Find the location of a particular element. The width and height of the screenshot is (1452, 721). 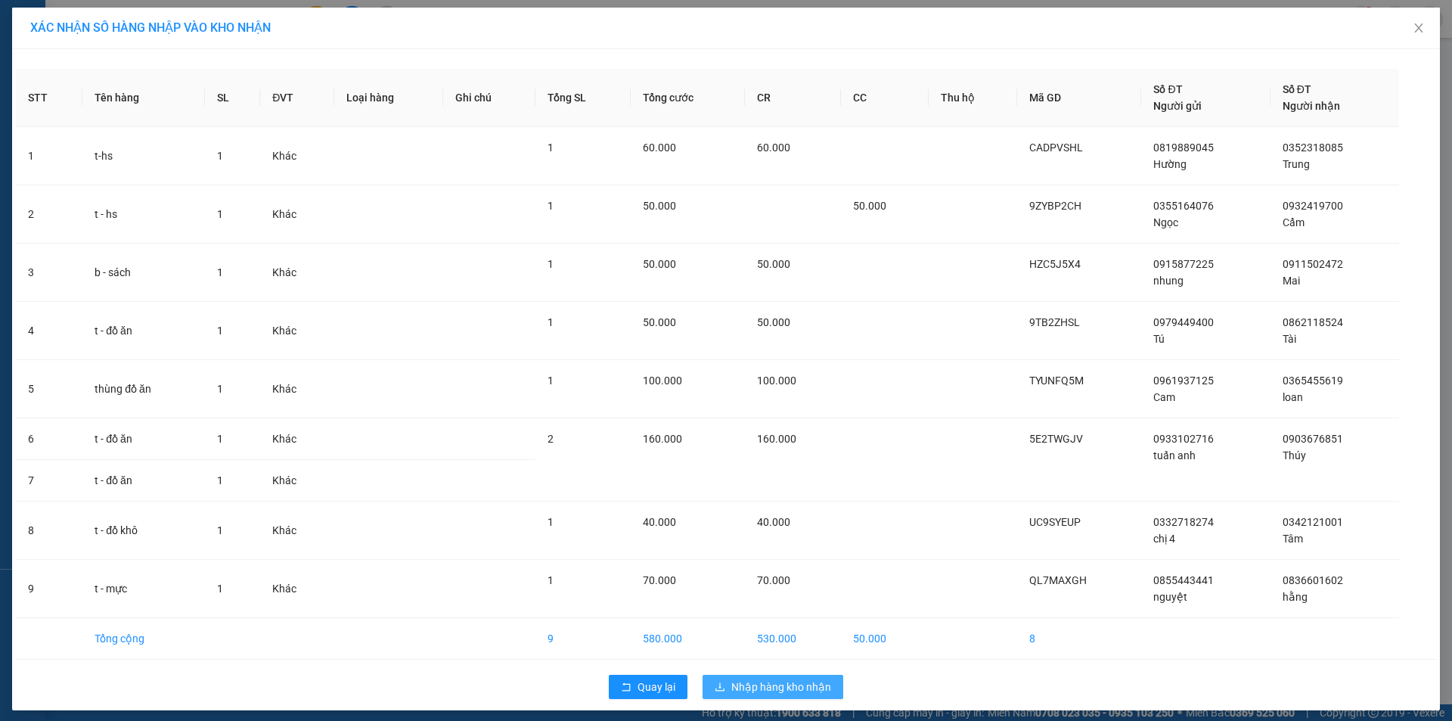

th: Loại hàng is located at coordinates (389, 98).